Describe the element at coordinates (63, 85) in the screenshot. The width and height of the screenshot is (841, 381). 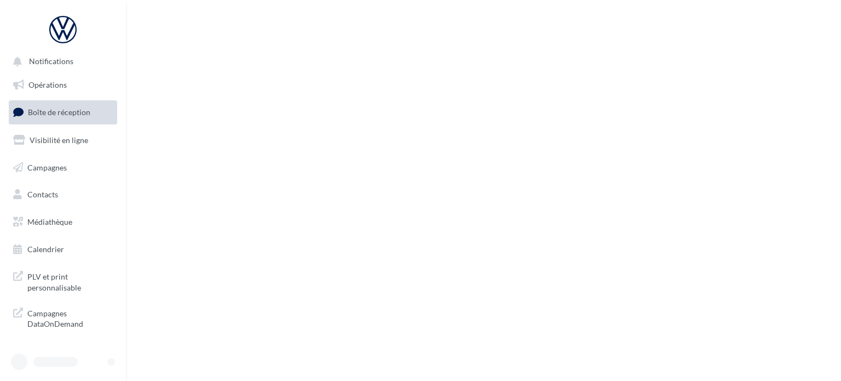
I see `a: Opérations` at that location.